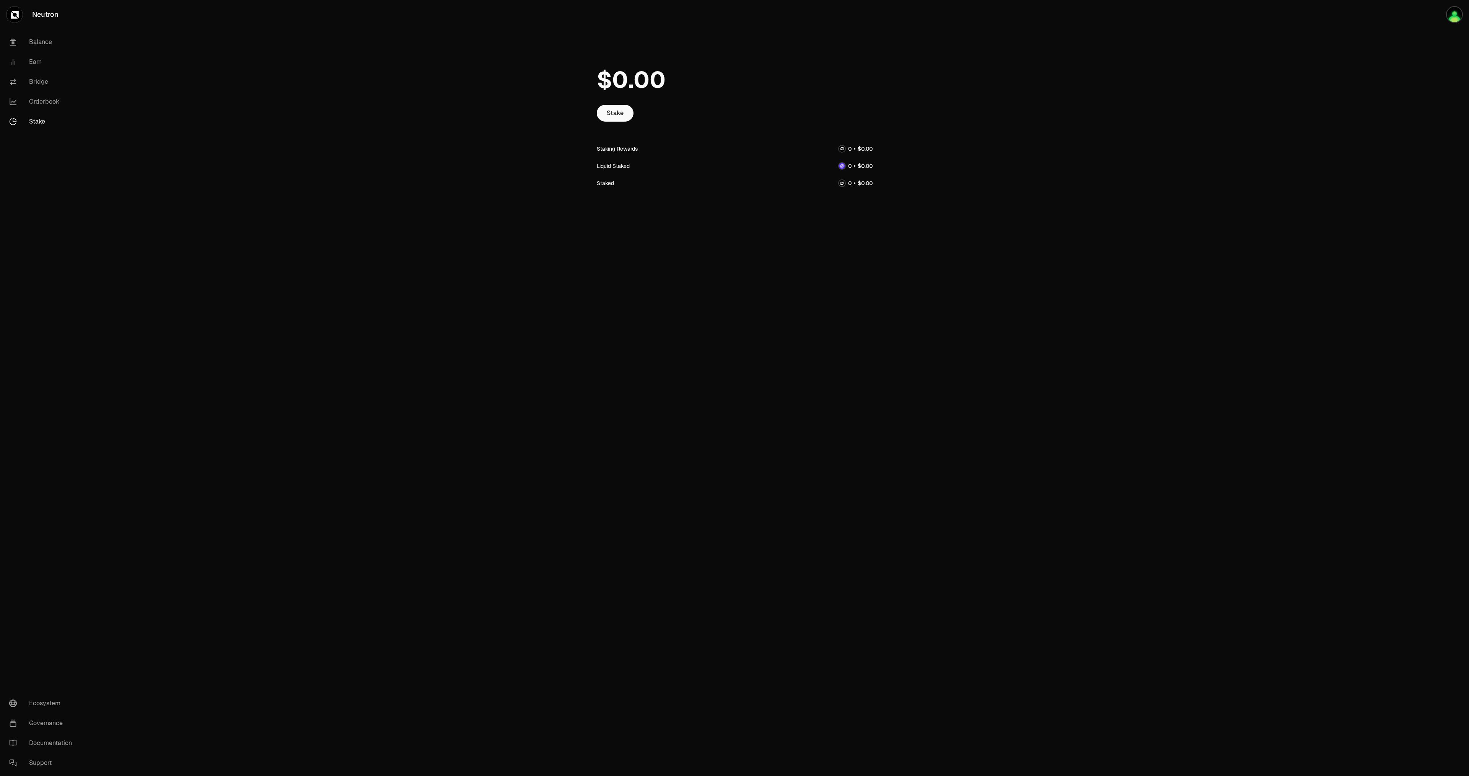  I want to click on img: Staking, so click(1455, 15).